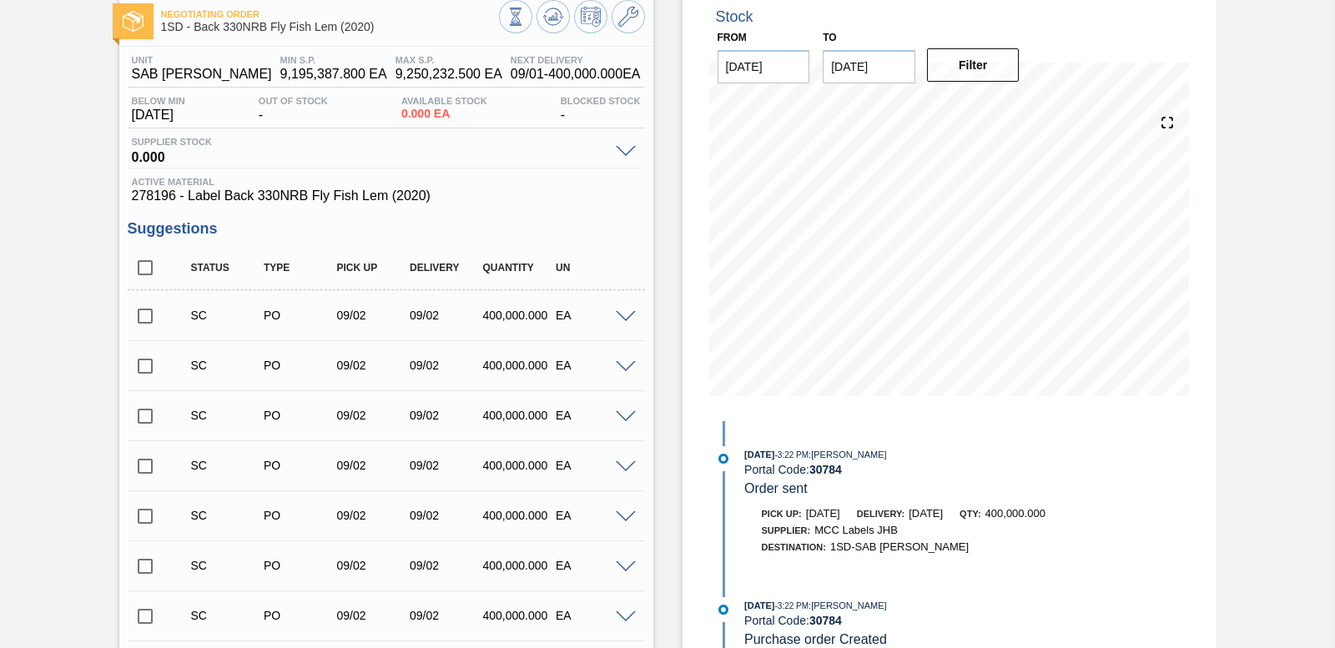 This screenshot has height=648, width=1335. Describe the element at coordinates (601, 101) in the screenshot. I see `span: Blocked Stock` at that location.